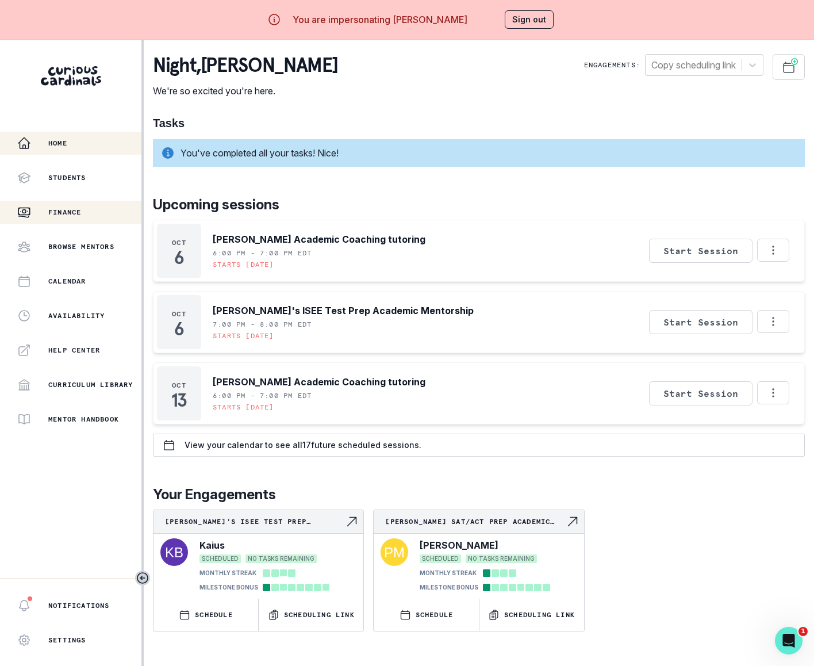 This screenshot has width=814, height=666. What do you see at coordinates (262, 324) in the screenshot?
I see `p: 7:00 PM - 8:00 PM EDT` at bounding box center [262, 324].